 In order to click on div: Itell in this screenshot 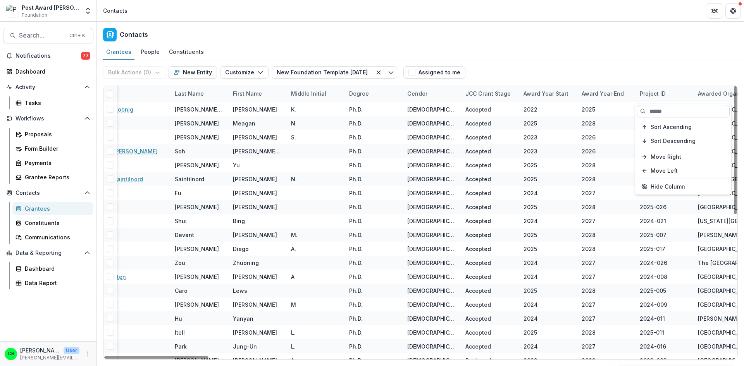, I will do `click(180, 333)`.